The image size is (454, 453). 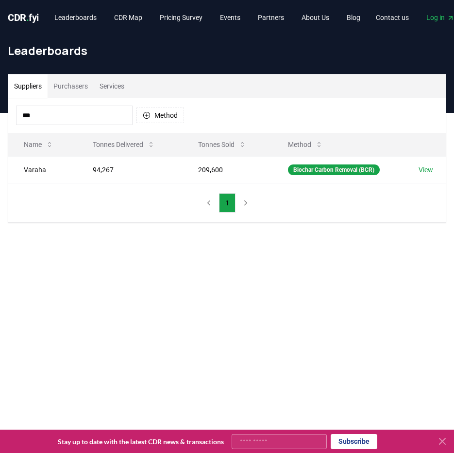 I want to click on a: CDR Map, so click(x=128, y=17).